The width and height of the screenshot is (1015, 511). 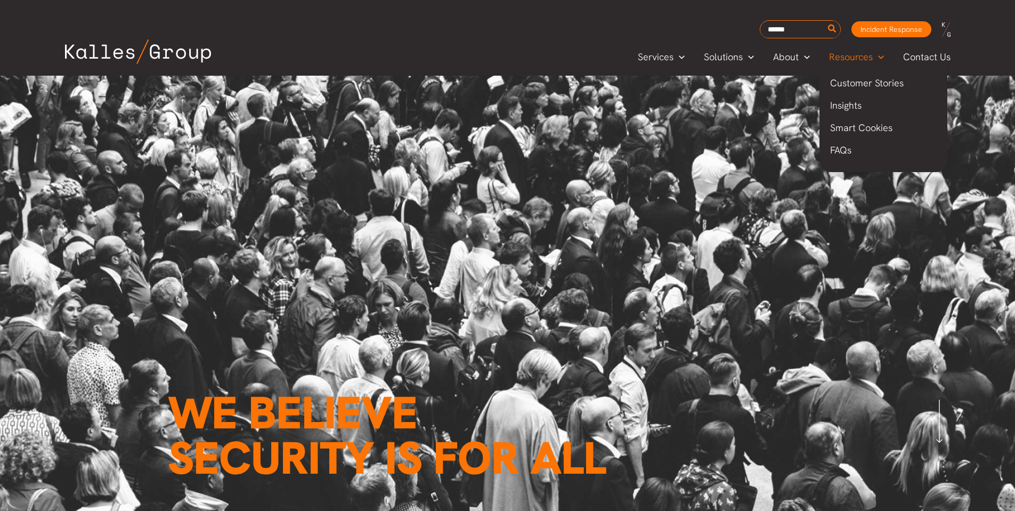 What do you see at coordinates (656, 57) in the screenshot?
I see `span: Services` at bounding box center [656, 57].